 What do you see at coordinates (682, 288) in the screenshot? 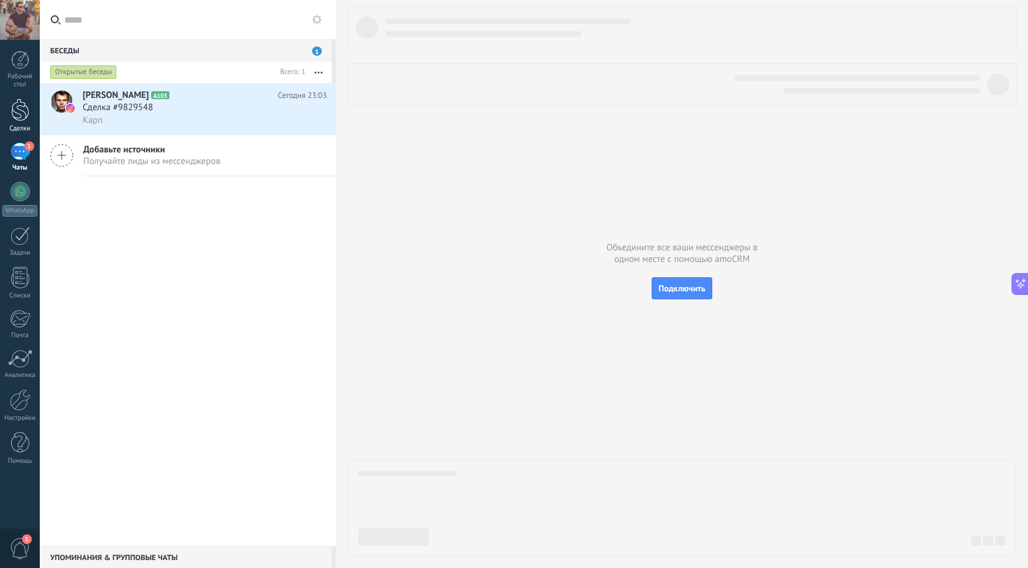
I see `button: Подключить` at bounding box center [682, 288].